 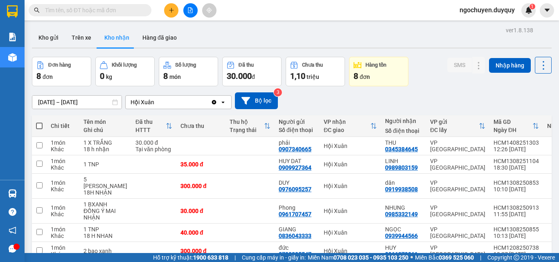 What do you see at coordinates (548, 10) in the screenshot?
I see `span: caret-down` at bounding box center [548, 10].